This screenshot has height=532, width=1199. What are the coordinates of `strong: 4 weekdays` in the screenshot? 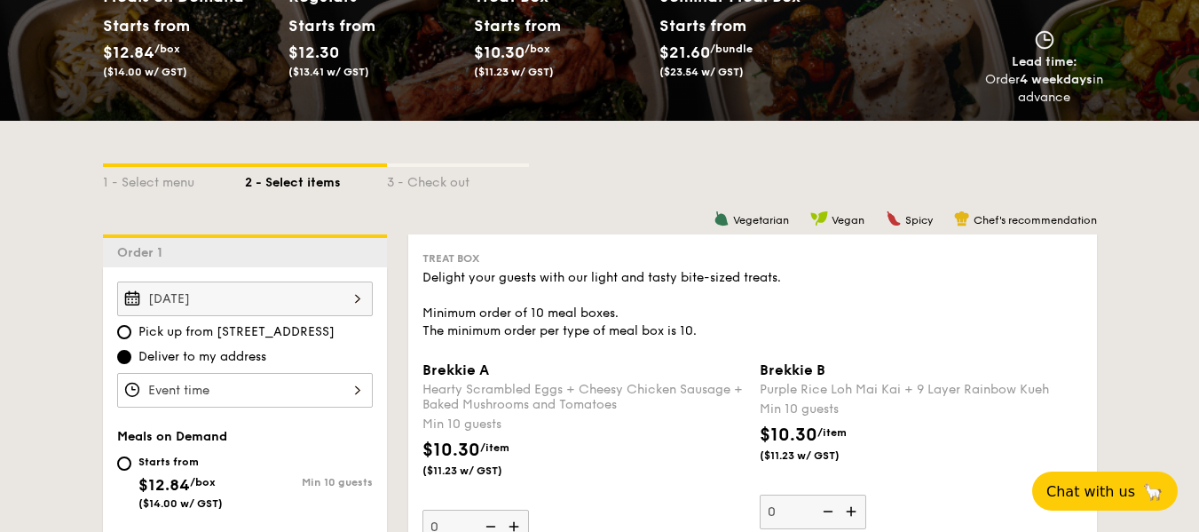 It's located at (1056, 79).